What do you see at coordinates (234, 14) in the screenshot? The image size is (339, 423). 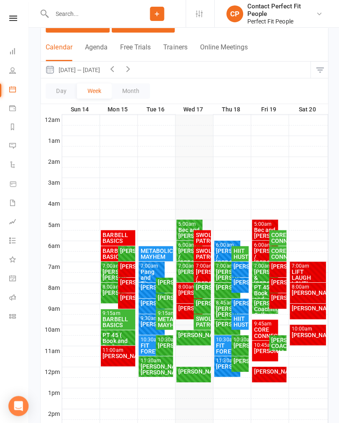 I see `div: CP` at bounding box center [234, 14].